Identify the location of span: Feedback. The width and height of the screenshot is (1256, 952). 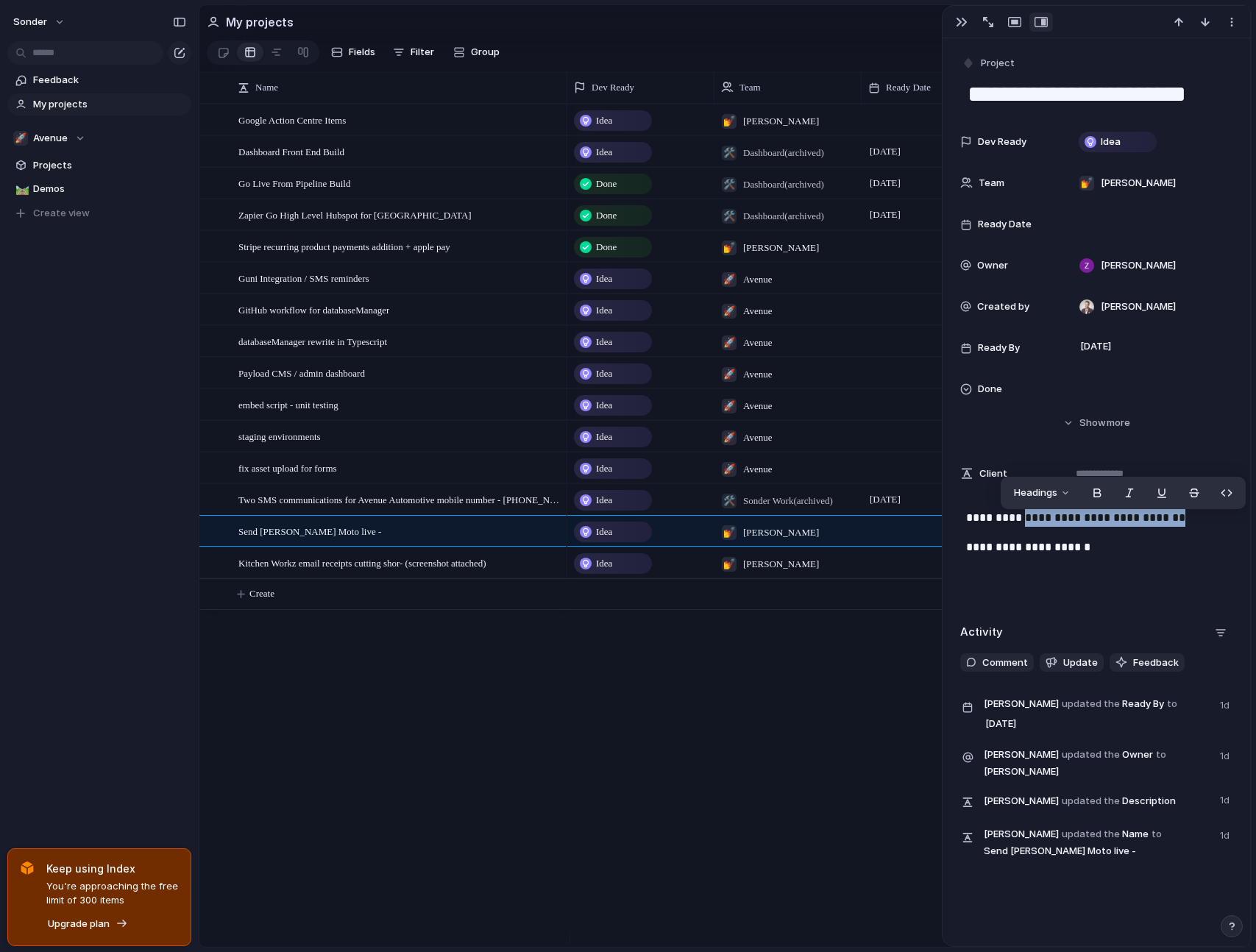
(110, 80).